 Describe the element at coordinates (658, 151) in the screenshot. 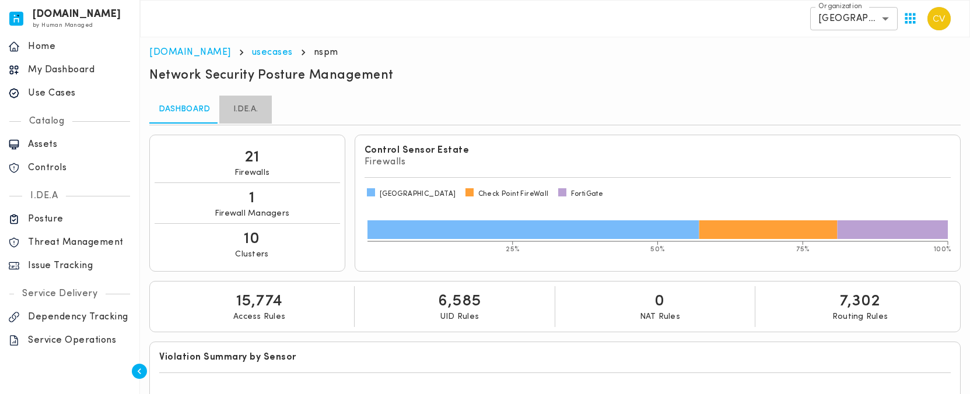

I see `h6: Control Sensor Estate` at that location.